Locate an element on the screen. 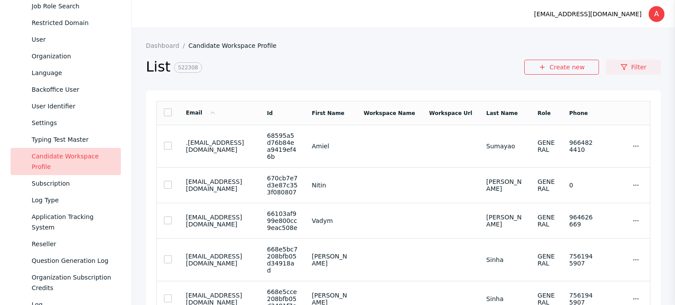  a: First Name is located at coordinates (328, 113).